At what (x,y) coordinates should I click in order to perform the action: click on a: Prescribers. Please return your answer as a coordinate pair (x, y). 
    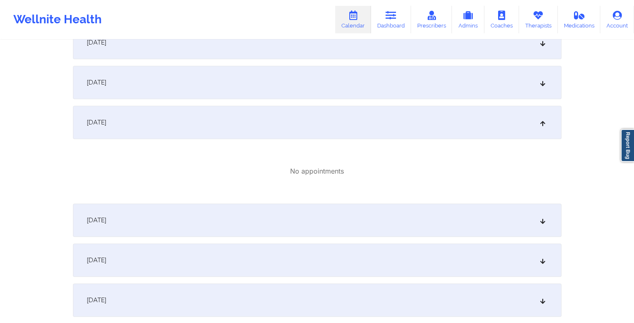
    Looking at the image, I should click on (431, 20).